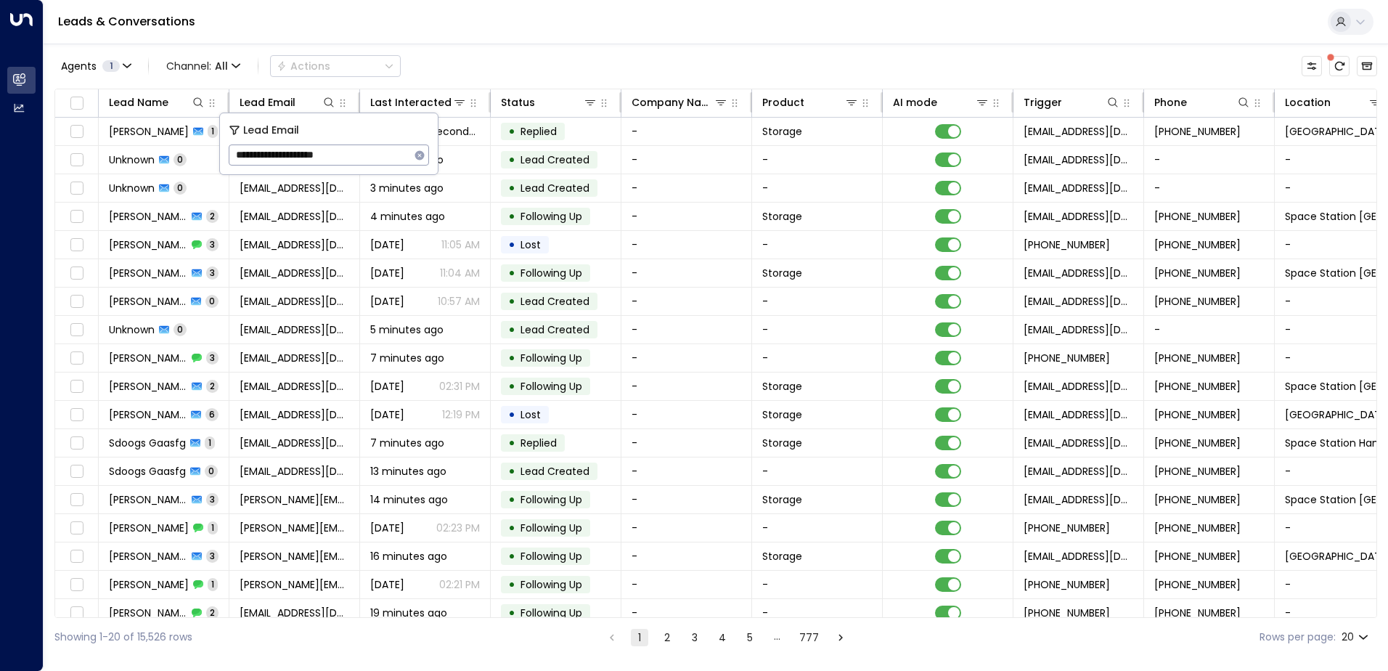  I want to click on div: Showing 1-20 of 15,526 rows, so click(123, 637).